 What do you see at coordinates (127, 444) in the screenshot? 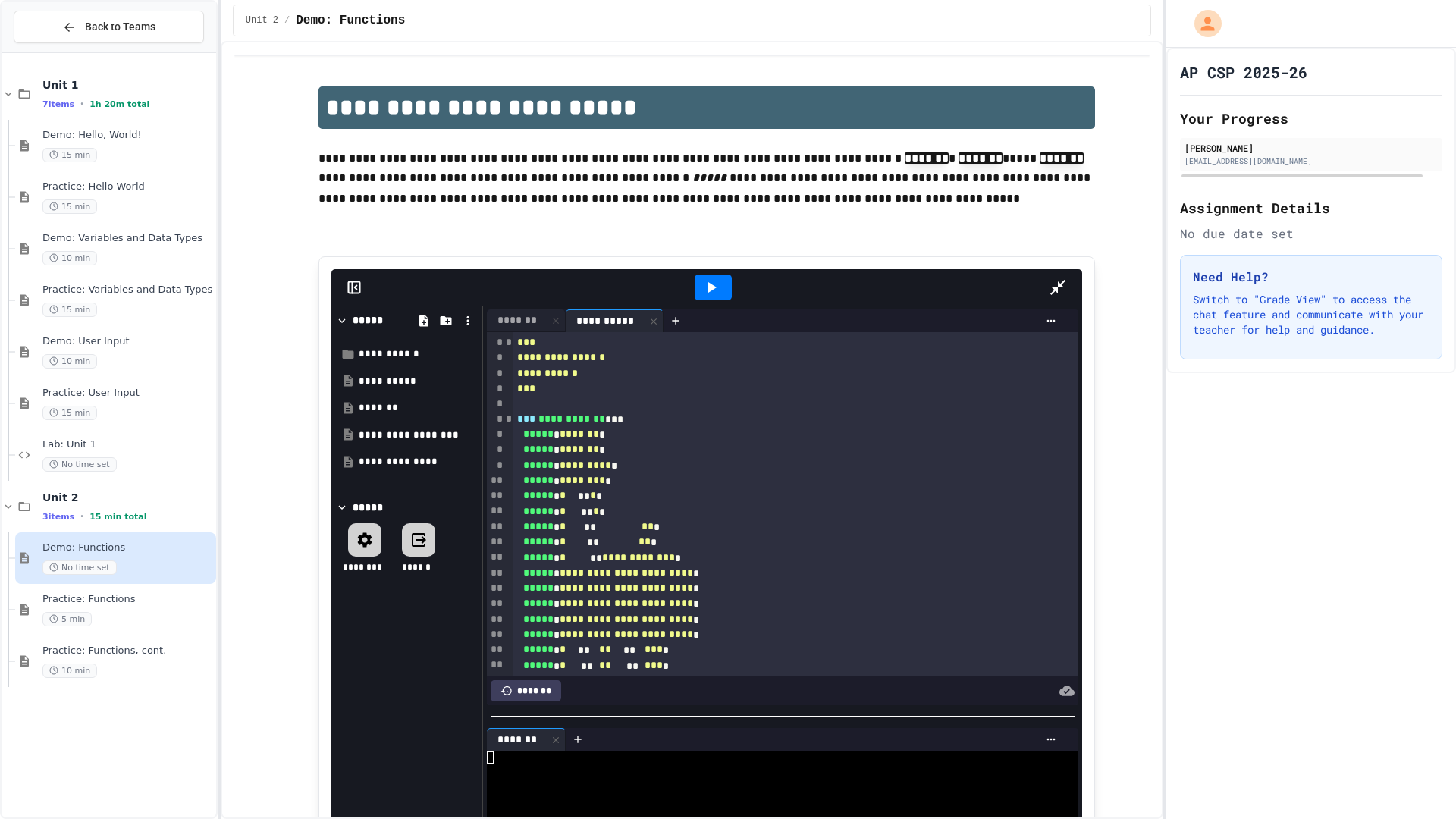
I see `span: Lab: Unit 1` at bounding box center [127, 444].